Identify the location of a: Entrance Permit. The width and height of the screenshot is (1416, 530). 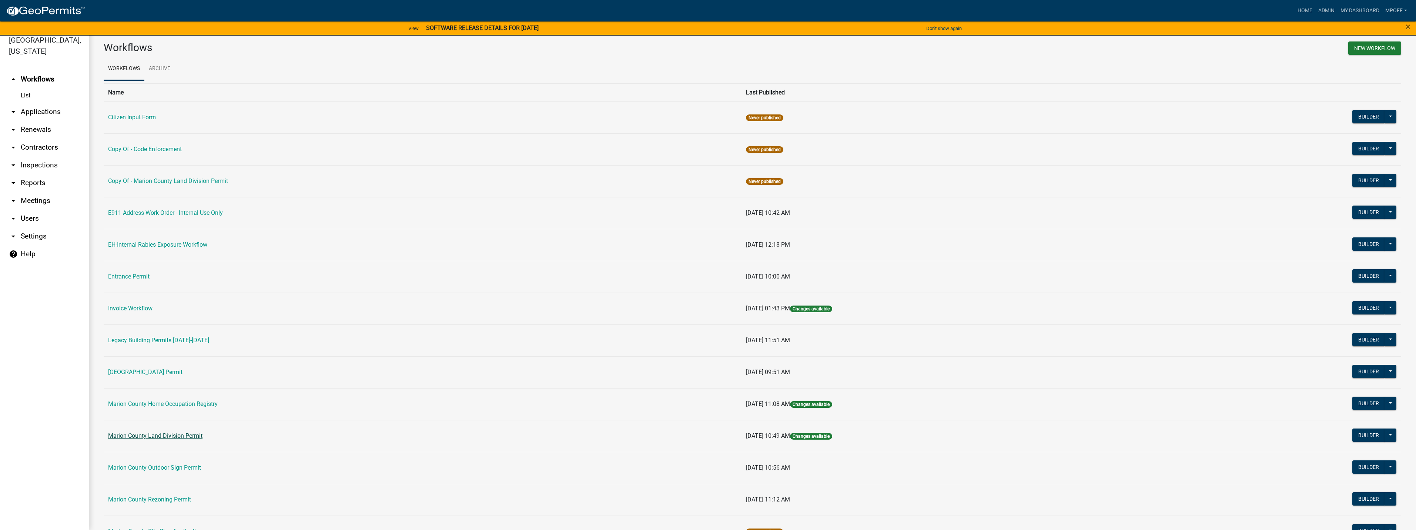
(129, 276).